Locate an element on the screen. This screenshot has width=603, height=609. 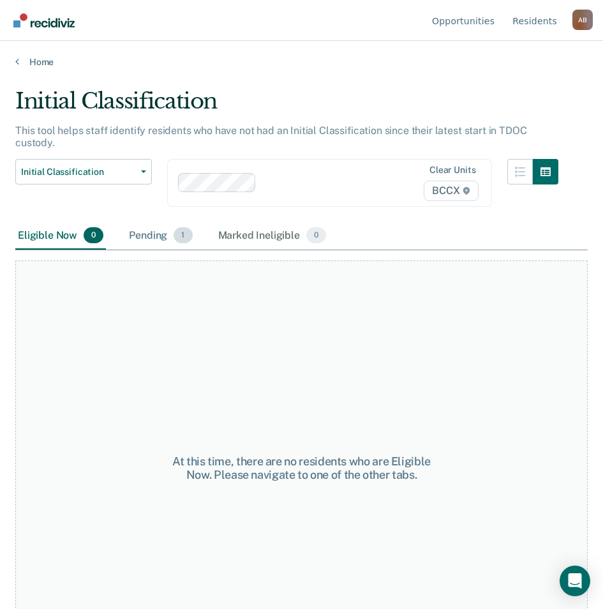
div: A B is located at coordinates (583, 20).